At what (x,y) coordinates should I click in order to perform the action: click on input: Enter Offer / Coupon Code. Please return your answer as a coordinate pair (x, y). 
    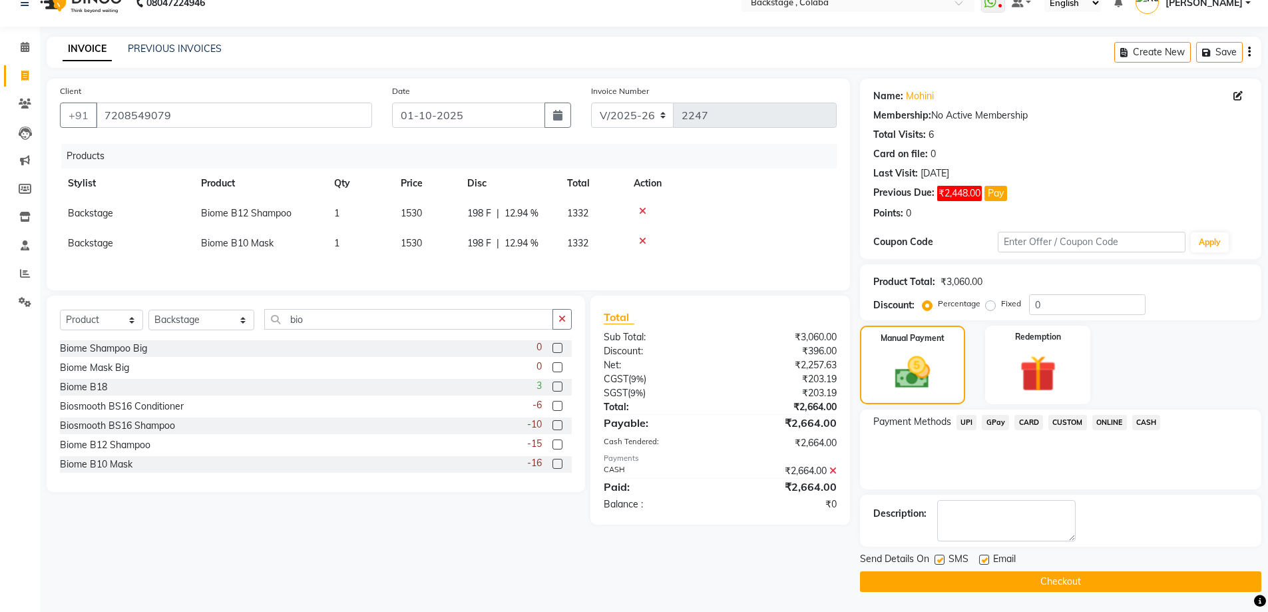
    Looking at the image, I should click on (1091, 242).